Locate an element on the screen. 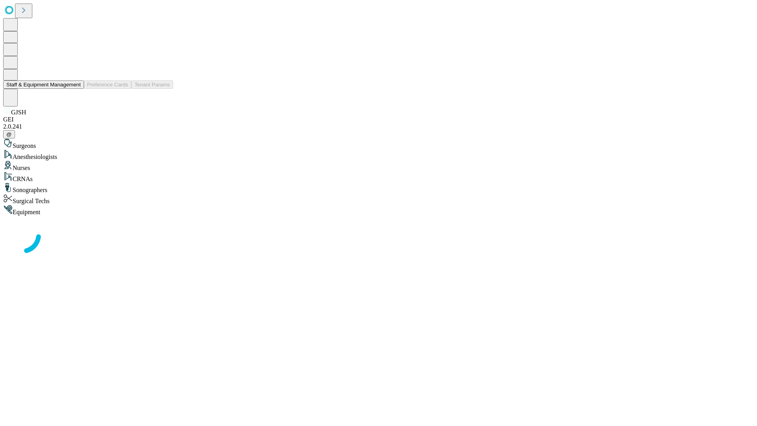 The image size is (757, 426). div: Equipment is located at coordinates (379, 210).